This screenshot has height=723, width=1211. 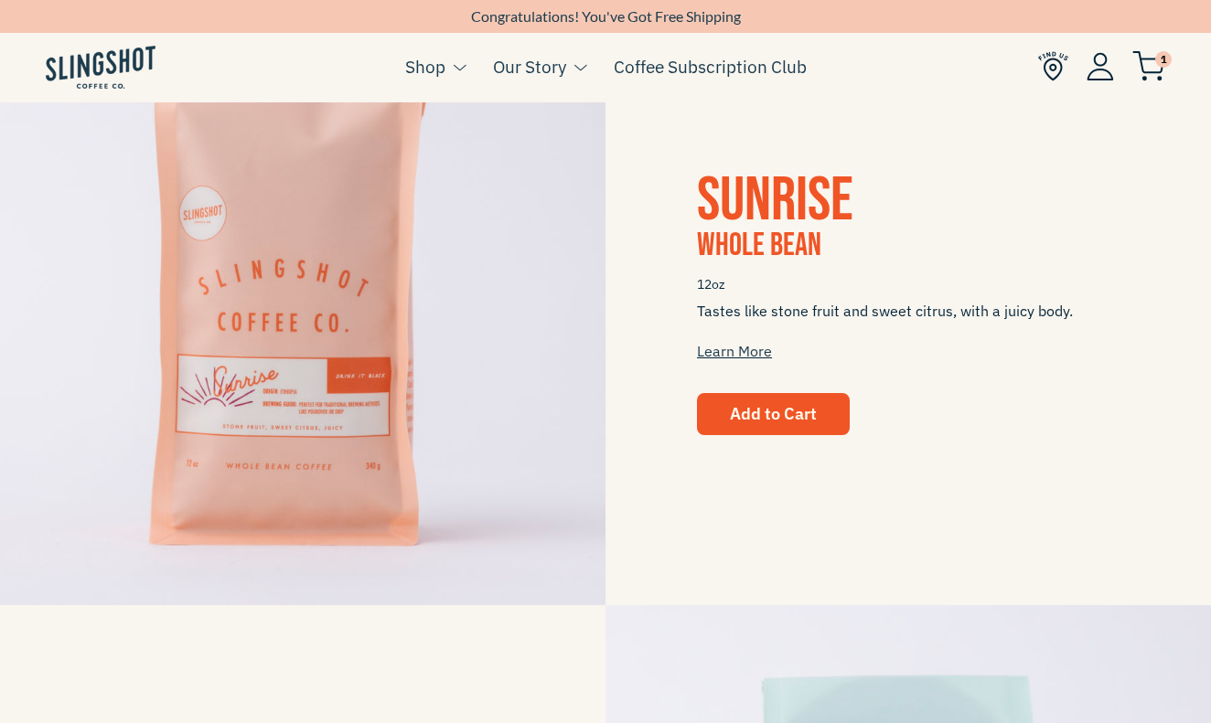 I want to click on a: Our Story, so click(x=529, y=67).